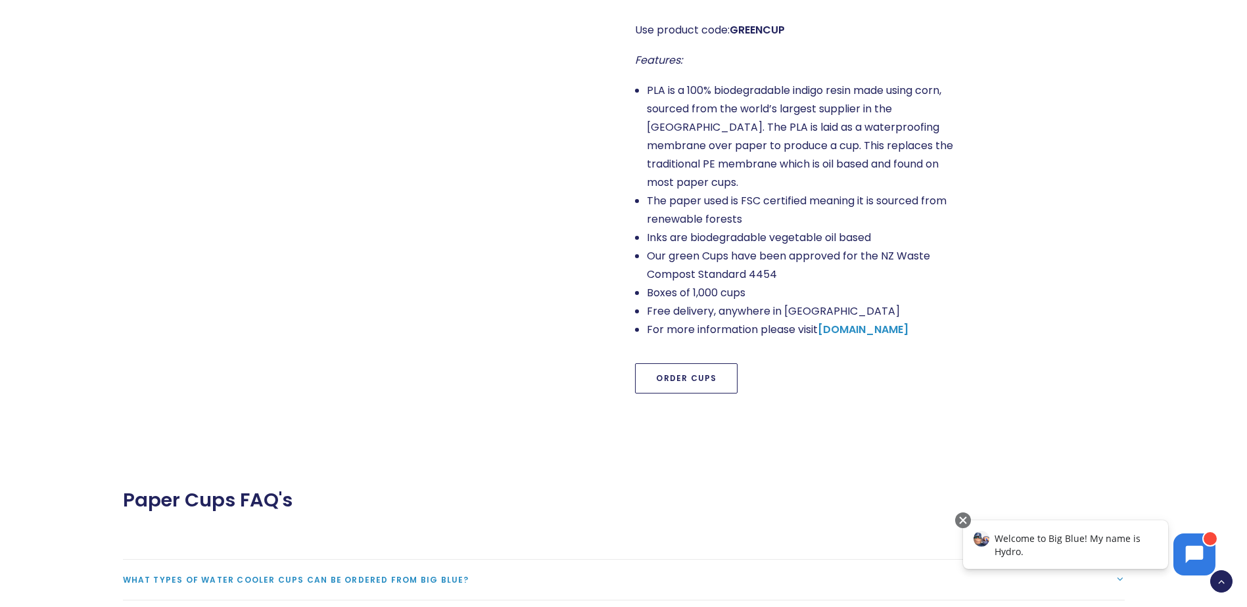  I want to click on a: Order Cups, so click(686, 379).